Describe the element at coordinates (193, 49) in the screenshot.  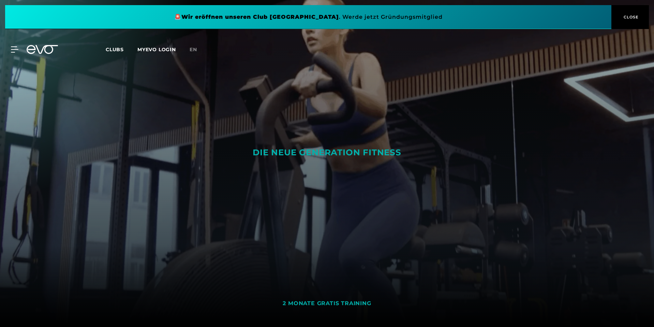
I see `span: en` at that location.